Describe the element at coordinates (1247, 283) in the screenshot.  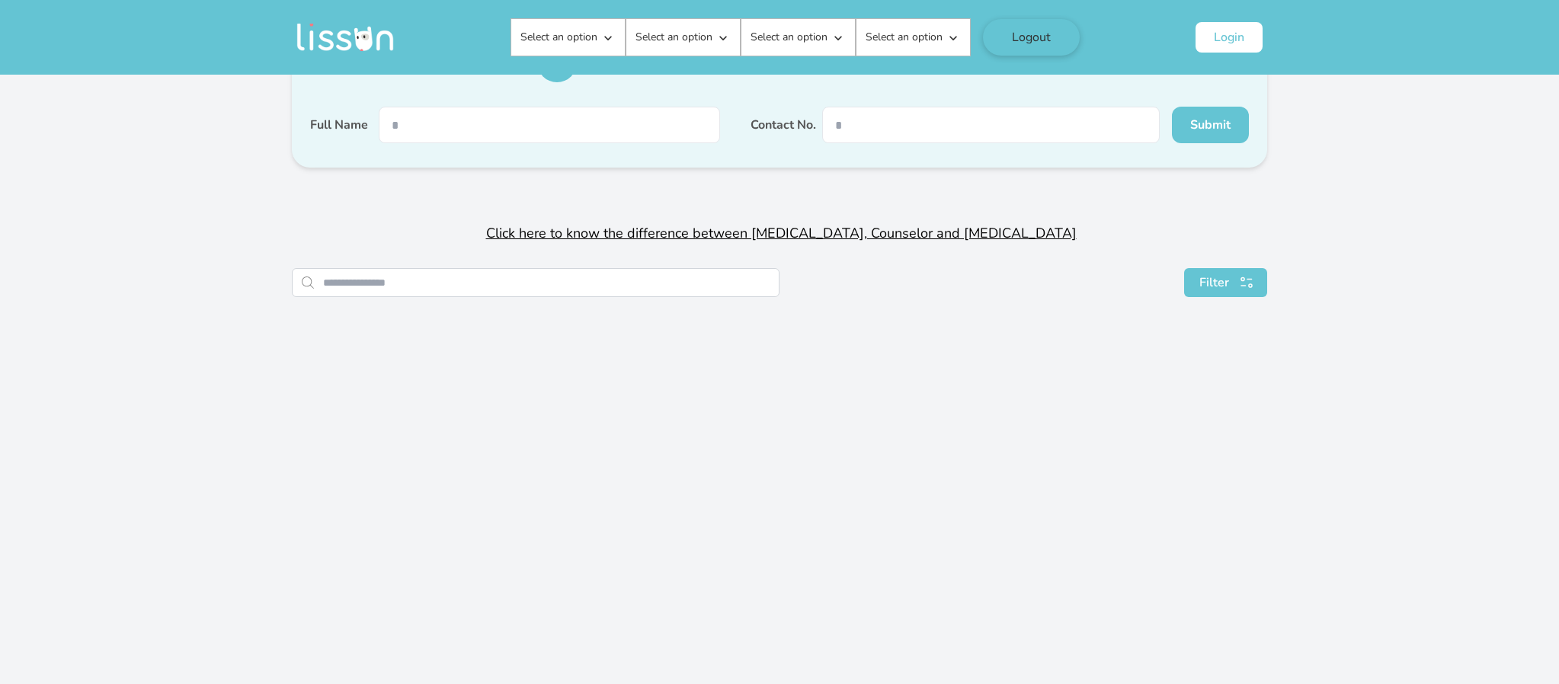
I see `img: search111.svg` at that location.